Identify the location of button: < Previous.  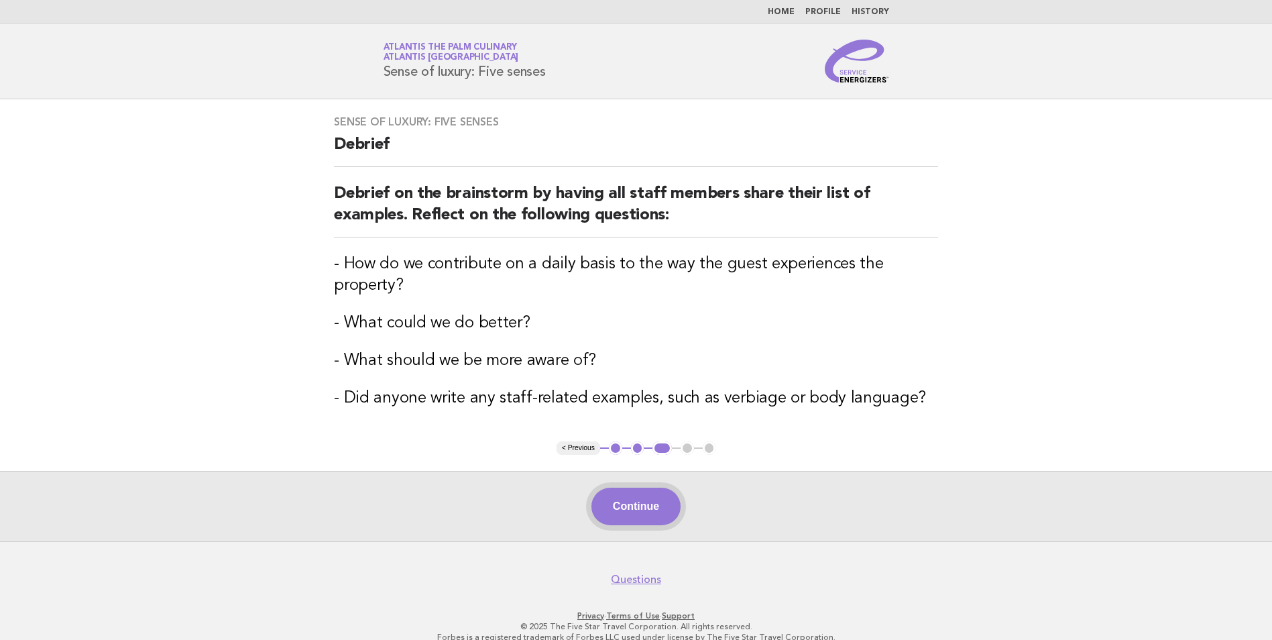
(578, 448).